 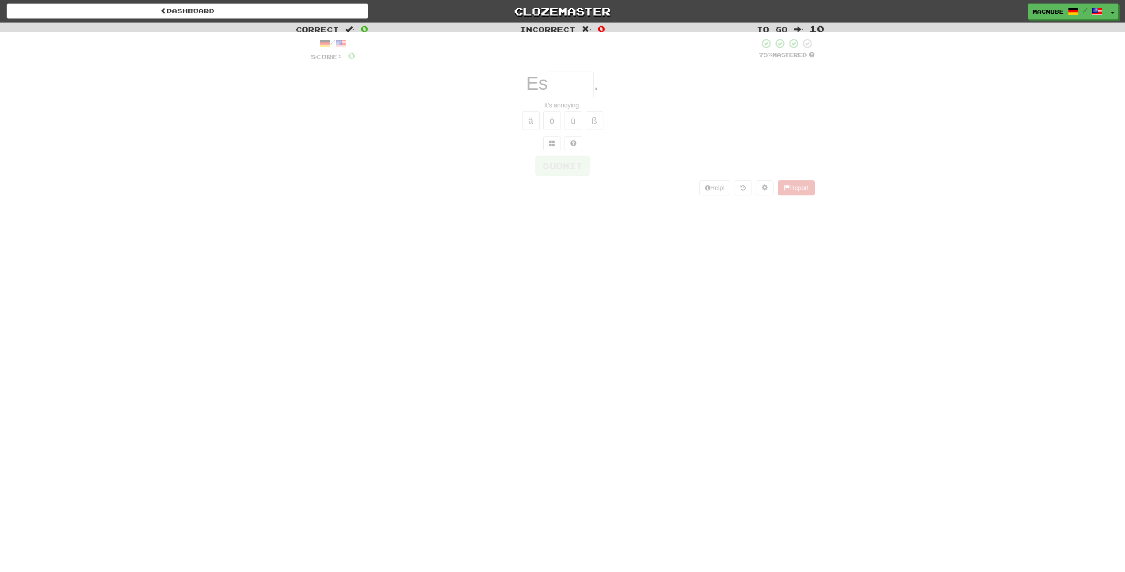 I want to click on button: Round history (alt+y), so click(x=743, y=188).